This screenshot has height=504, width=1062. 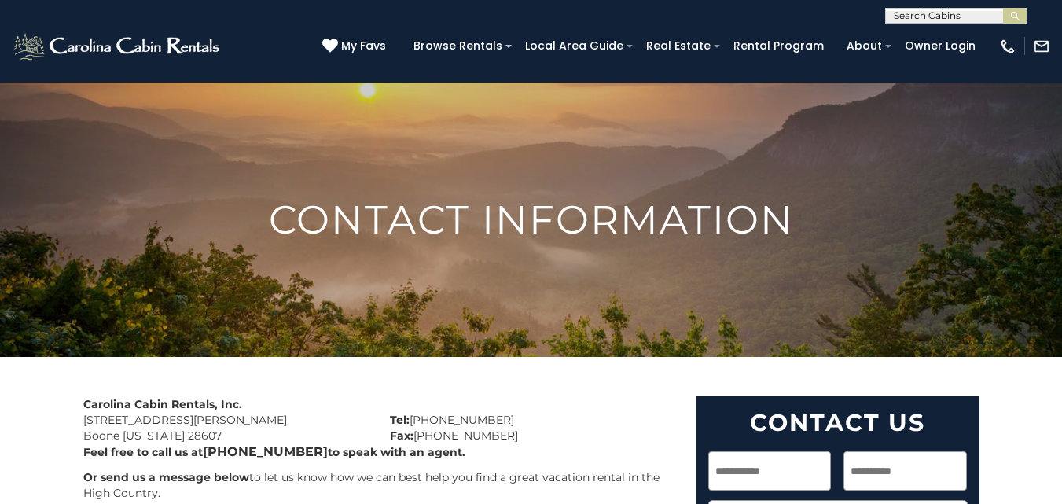 I want to click on a: Rental Program, so click(x=778, y=46).